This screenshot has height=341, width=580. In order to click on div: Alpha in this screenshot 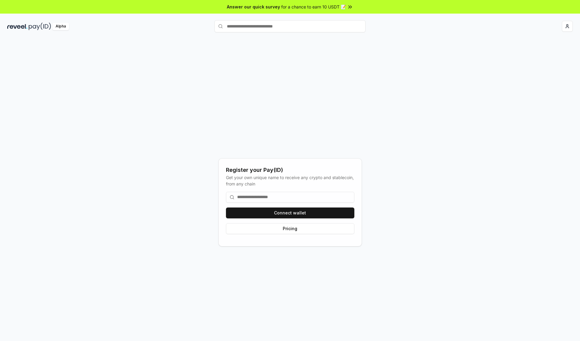, I will do `click(61, 26)`.